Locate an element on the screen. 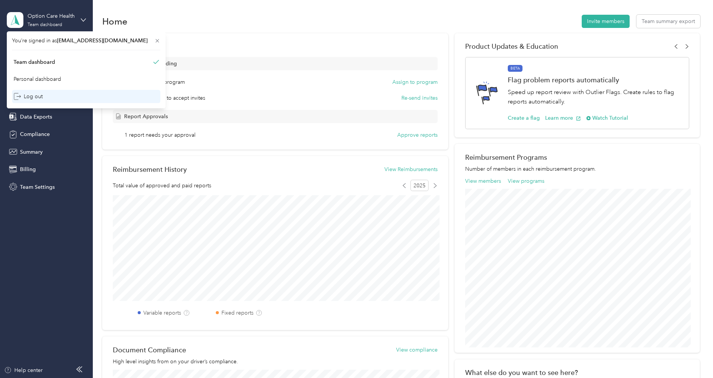 The height and width of the screenshot is (378, 713). span: You’re signed in as is located at coordinates (86, 40).